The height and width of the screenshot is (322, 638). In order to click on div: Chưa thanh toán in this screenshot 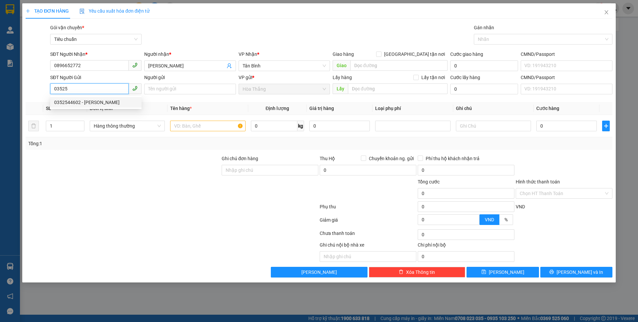, I will do `click(368, 235)`.